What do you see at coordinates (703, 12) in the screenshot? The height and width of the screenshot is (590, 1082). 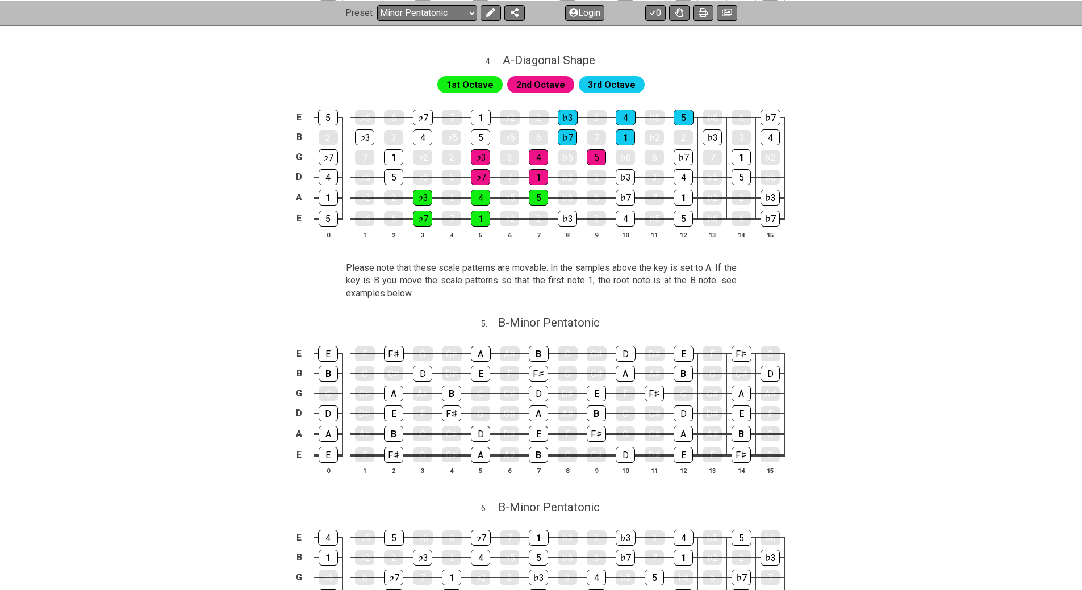 I see `button: Print` at bounding box center [703, 12].